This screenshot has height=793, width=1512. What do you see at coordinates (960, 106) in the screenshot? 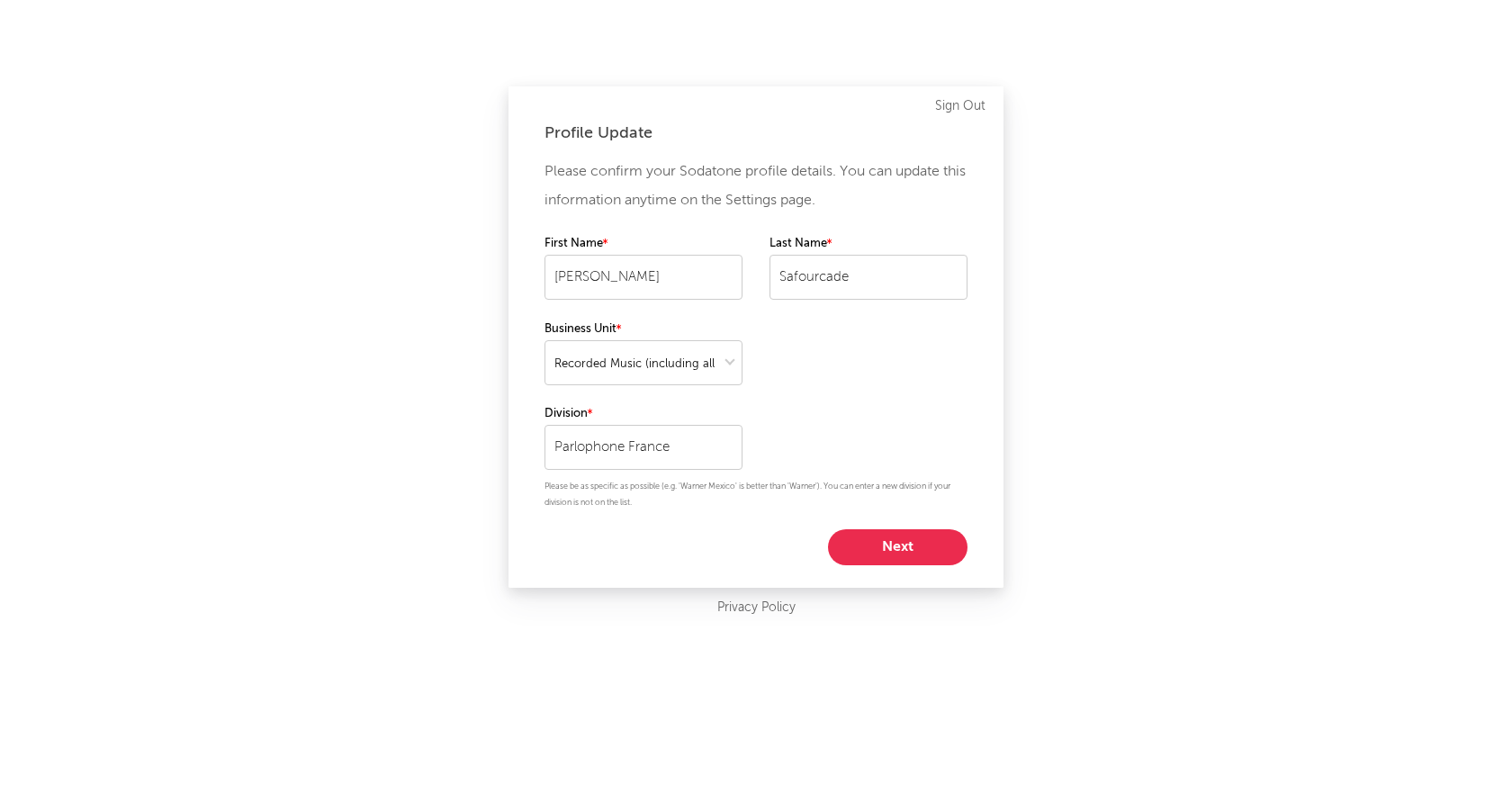
I see `a: Sign Out` at bounding box center [960, 106].